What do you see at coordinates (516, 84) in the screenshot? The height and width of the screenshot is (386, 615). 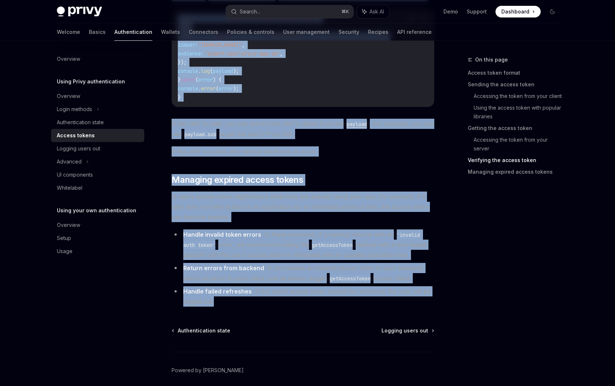 I see `a: Sending the access token` at bounding box center [516, 84].